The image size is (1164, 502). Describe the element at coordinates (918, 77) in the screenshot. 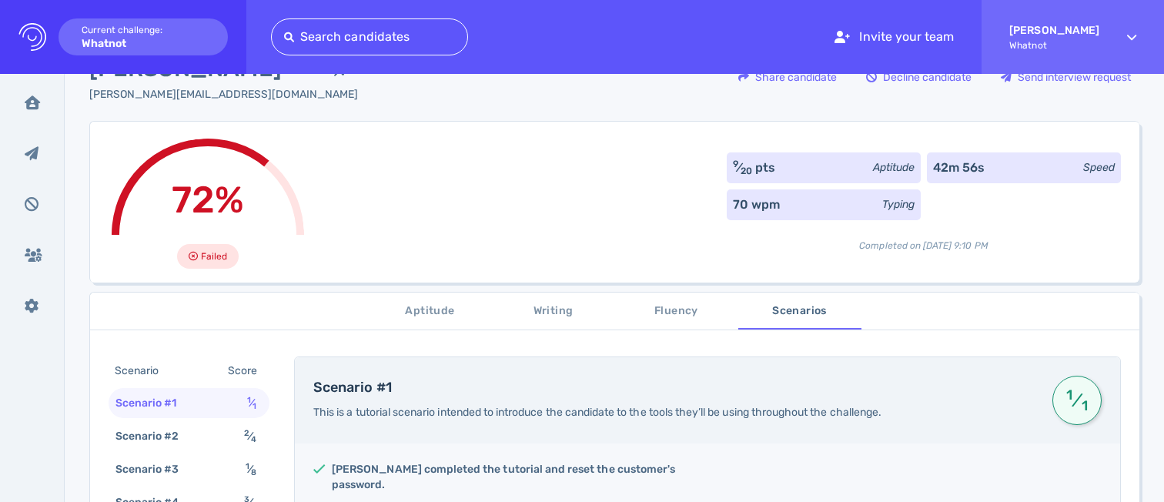

I see `button: Decline candidate` at that location.